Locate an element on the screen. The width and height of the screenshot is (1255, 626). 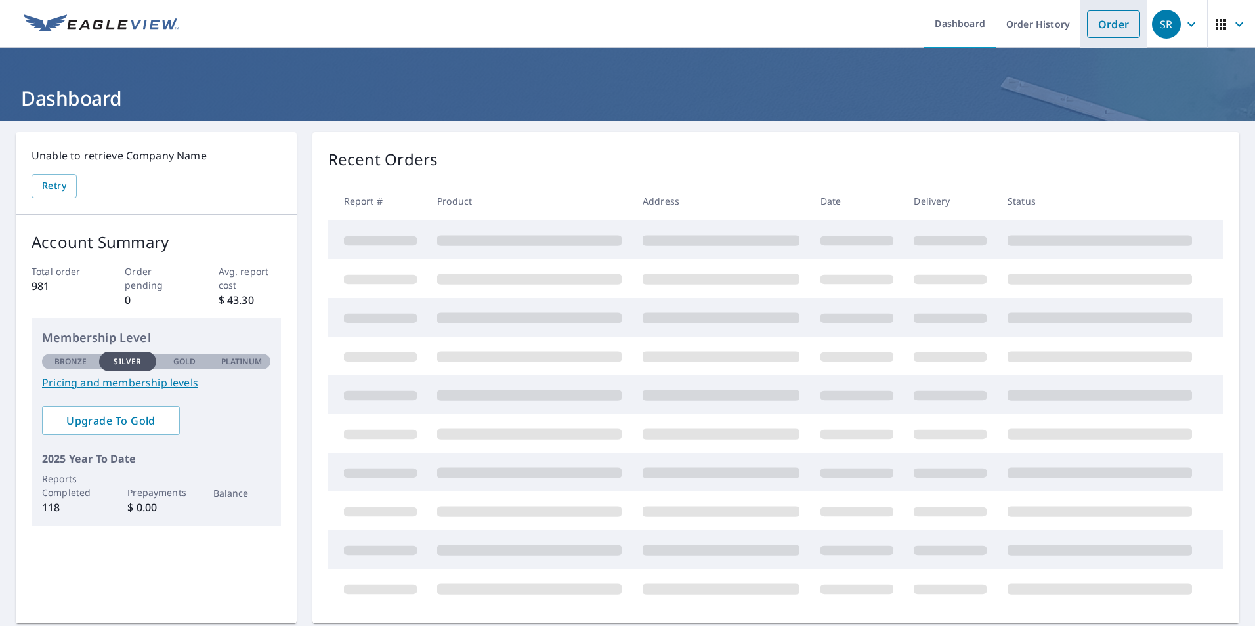
p: 2025 Year To Date is located at coordinates (156, 459).